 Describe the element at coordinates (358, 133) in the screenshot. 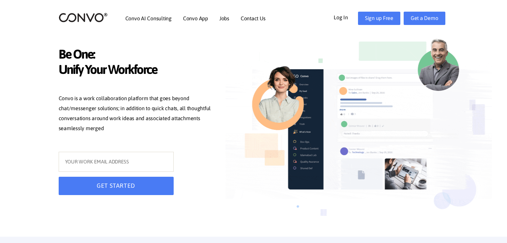

I see `img: image_not_found` at that location.